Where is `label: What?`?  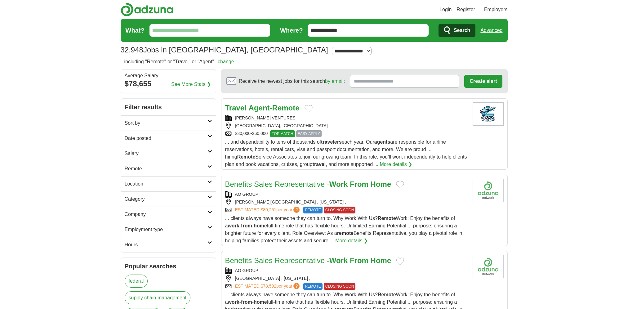
label: What? is located at coordinates (135, 30).